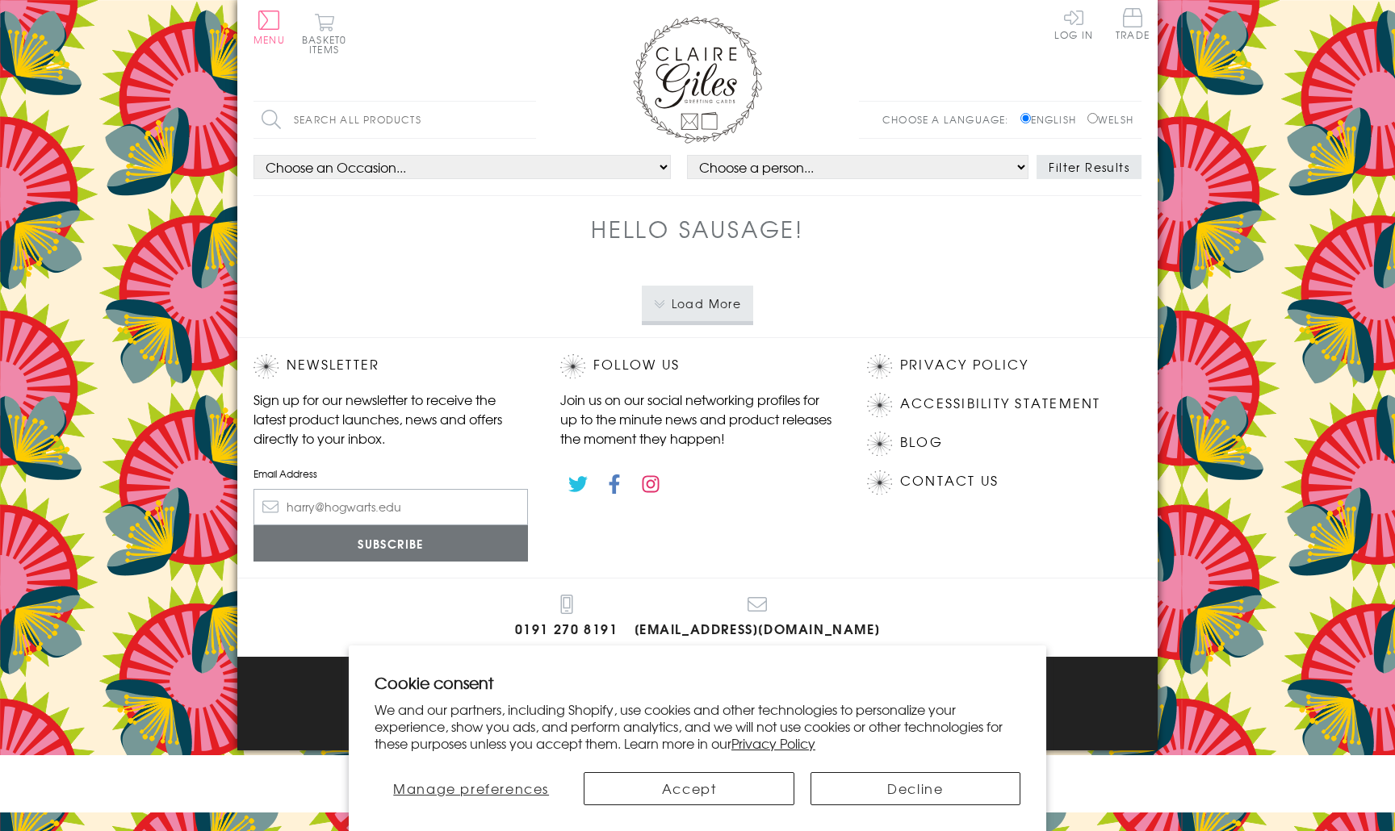 This screenshot has height=831, width=1395. Describe the element at coordinates (328, 44) in the screenshot. I see `span: 0 items` at that location.